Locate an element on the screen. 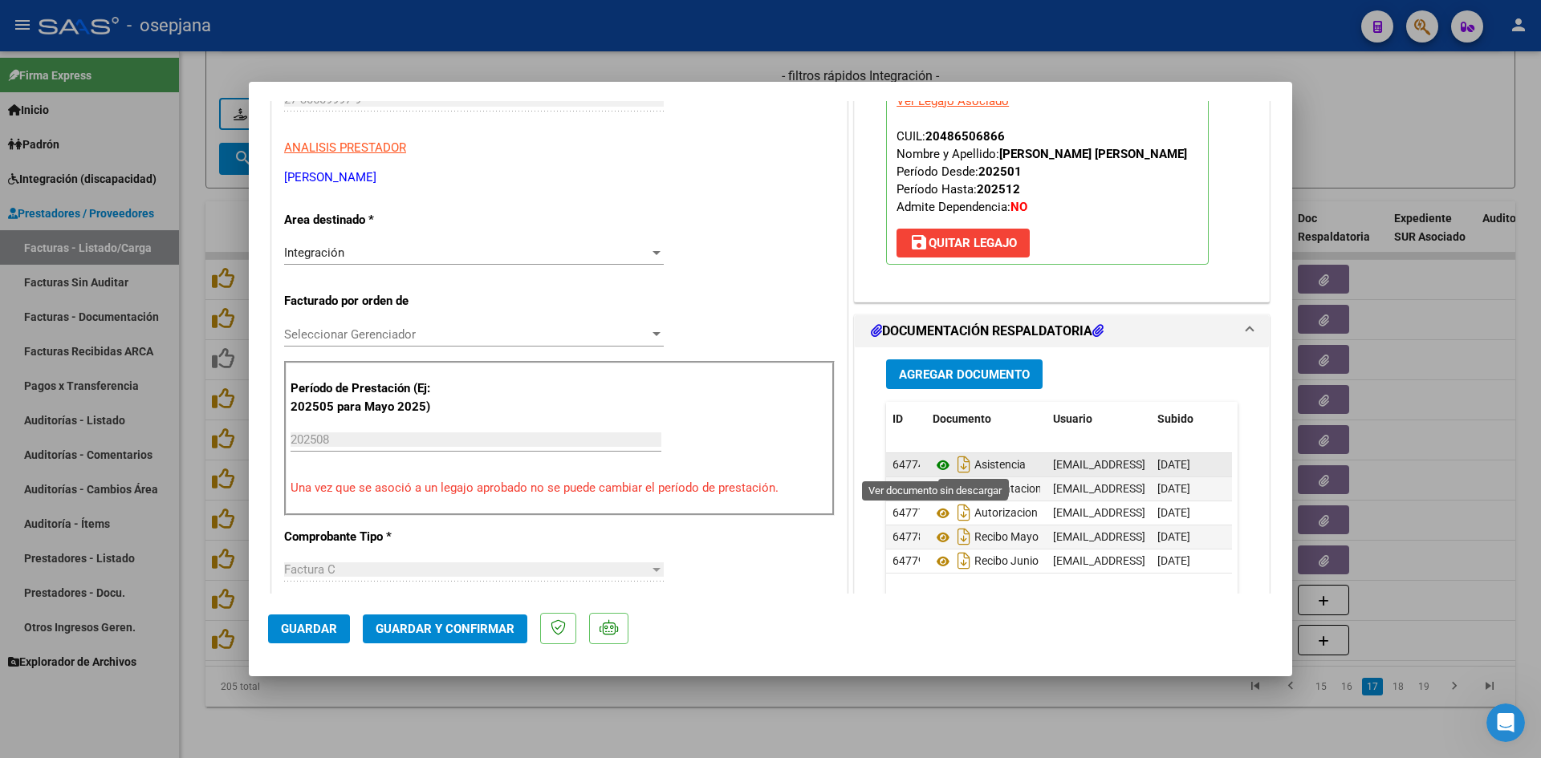 The height and width of the screenshot is (758, 1541). datatable-header-cell: Documento is located at coordinates (986, 419).